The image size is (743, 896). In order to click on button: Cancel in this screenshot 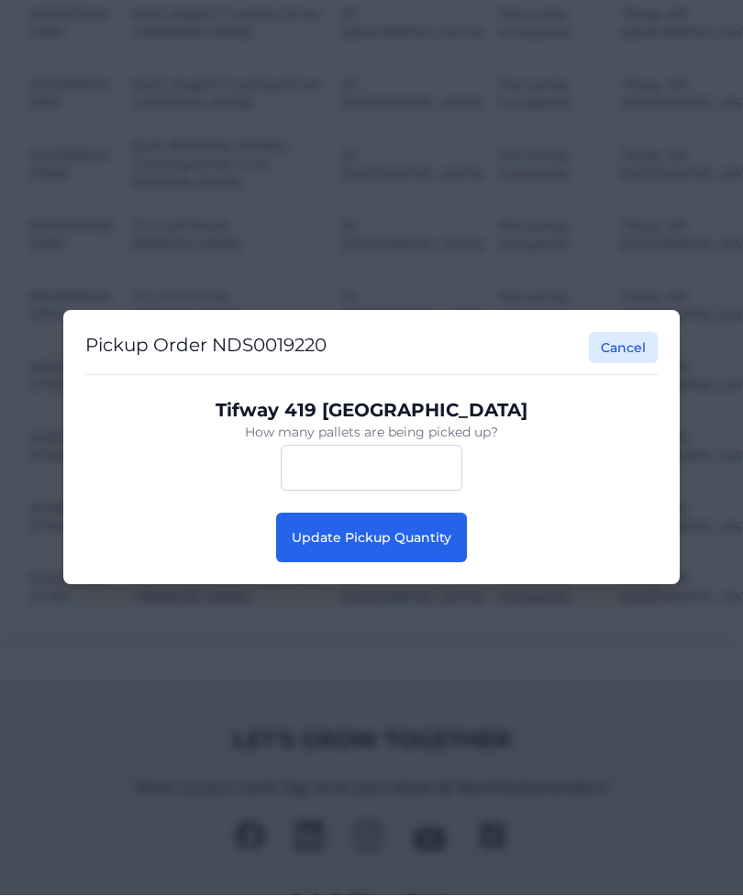, I will do `click(623, 348)`.